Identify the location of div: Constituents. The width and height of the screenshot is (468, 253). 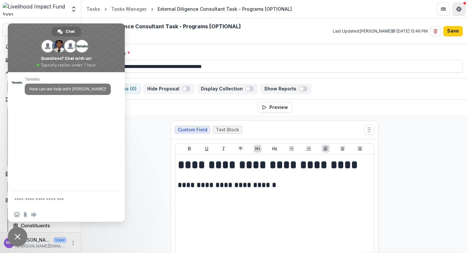
(47, 225).